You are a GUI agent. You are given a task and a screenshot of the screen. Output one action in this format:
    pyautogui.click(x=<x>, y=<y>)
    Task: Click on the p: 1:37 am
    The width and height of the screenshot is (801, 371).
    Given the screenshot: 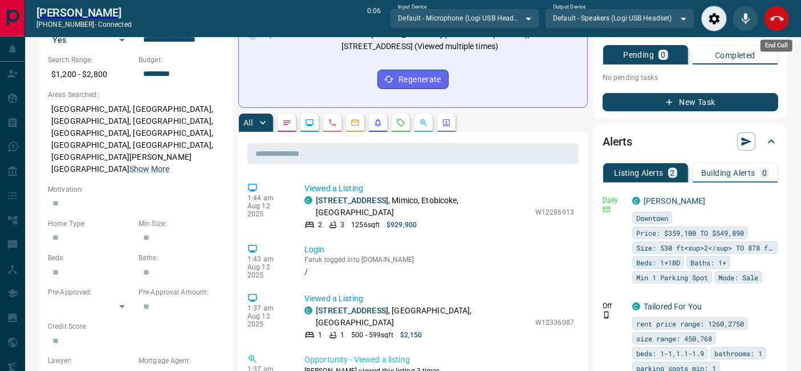 What is the action you would take?
    pyautogui.click(x=267, y=308)
    